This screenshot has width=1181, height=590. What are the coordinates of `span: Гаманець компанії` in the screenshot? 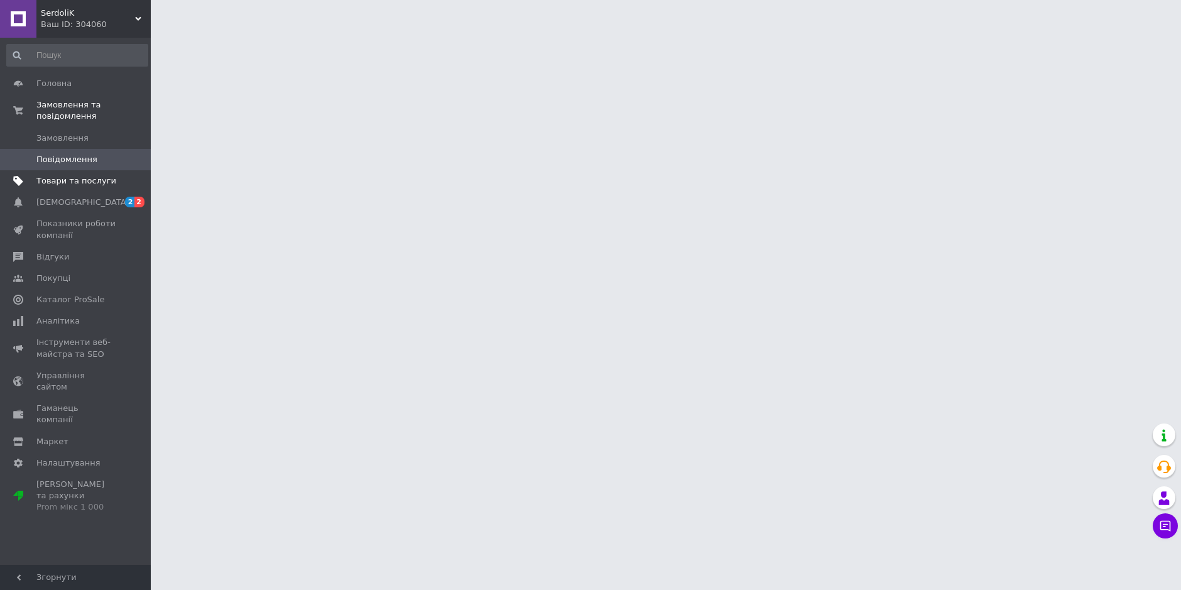 It's located at (76, 414).